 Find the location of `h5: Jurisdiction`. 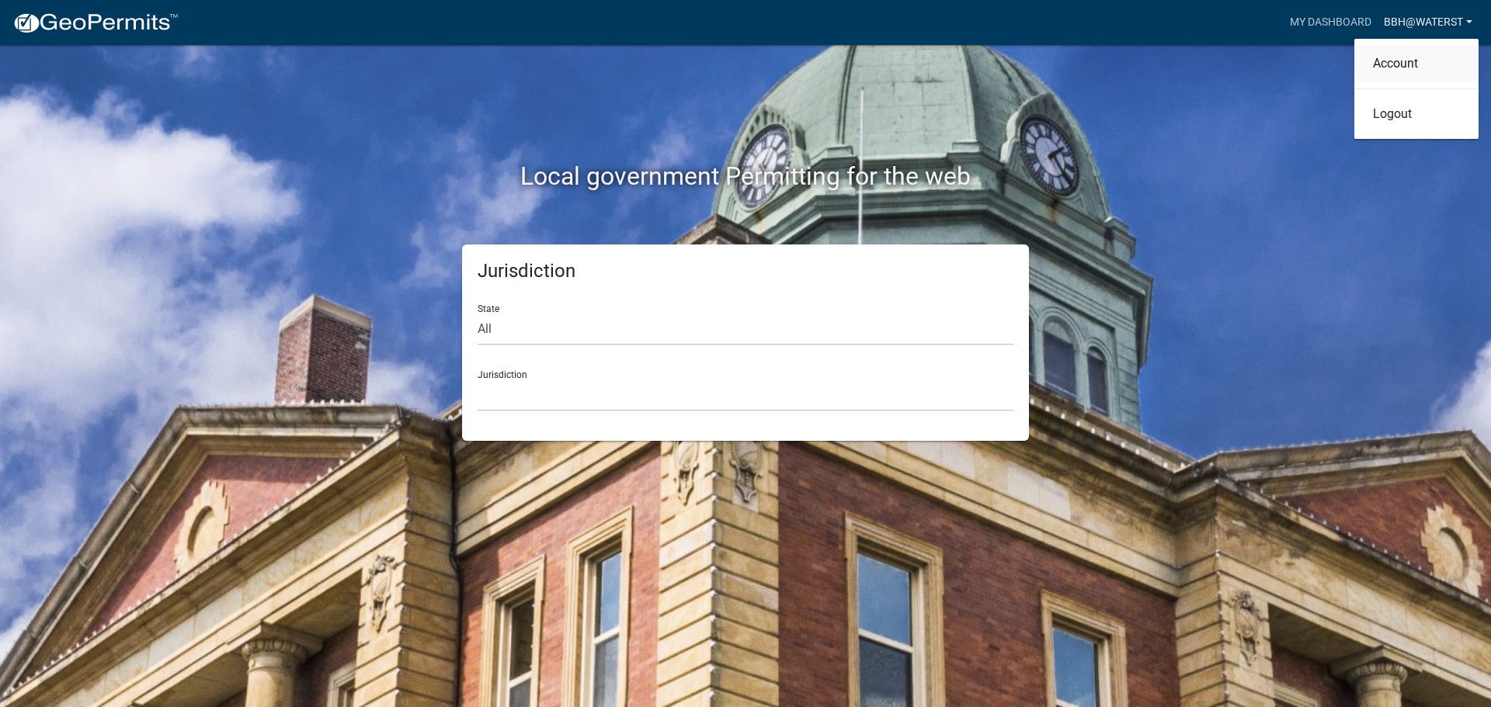

h5: Jurisdiction is located at coordinates (745, 271).